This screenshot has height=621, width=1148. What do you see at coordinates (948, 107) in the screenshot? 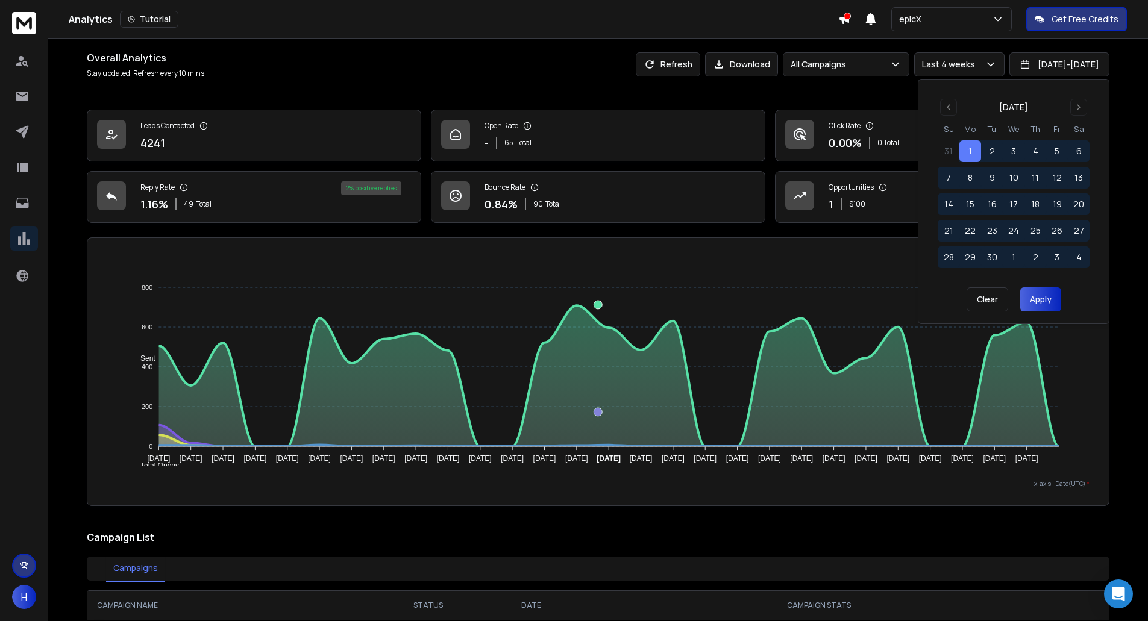
I see `button: Go to previous month` at bounding box center [948, 107].